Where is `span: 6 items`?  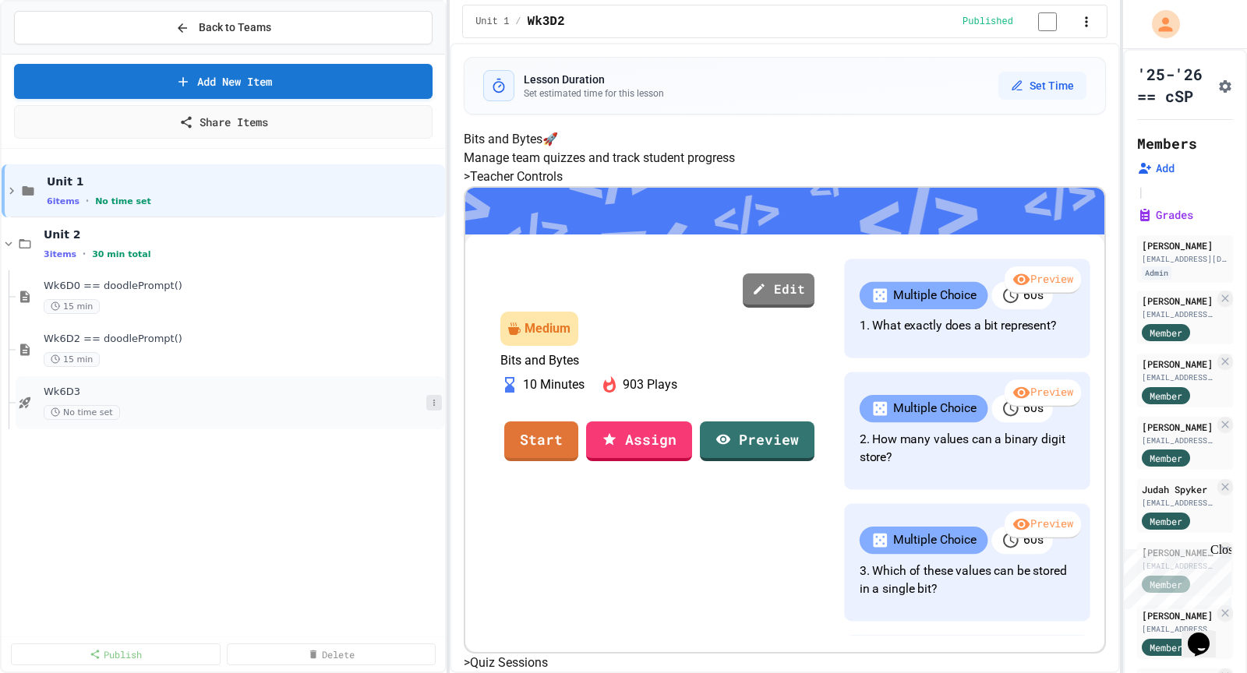 span: 6 items is located at coordinates (63, 201).